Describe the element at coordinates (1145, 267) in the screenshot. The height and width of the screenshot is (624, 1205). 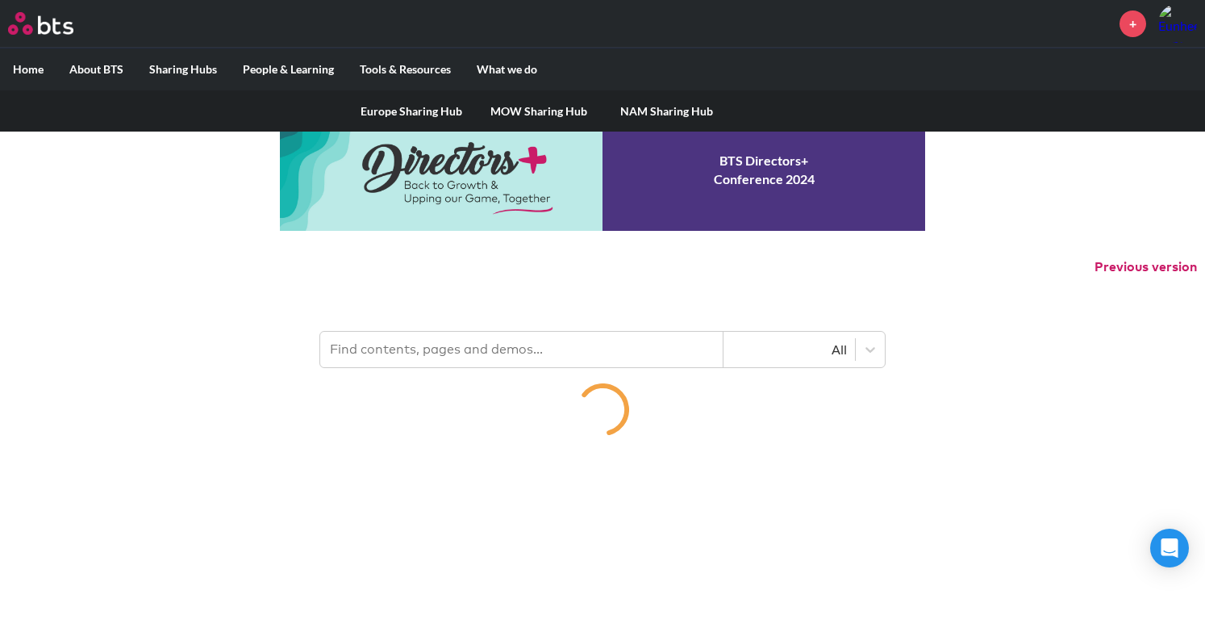
I see `button: Previous version` at that location.